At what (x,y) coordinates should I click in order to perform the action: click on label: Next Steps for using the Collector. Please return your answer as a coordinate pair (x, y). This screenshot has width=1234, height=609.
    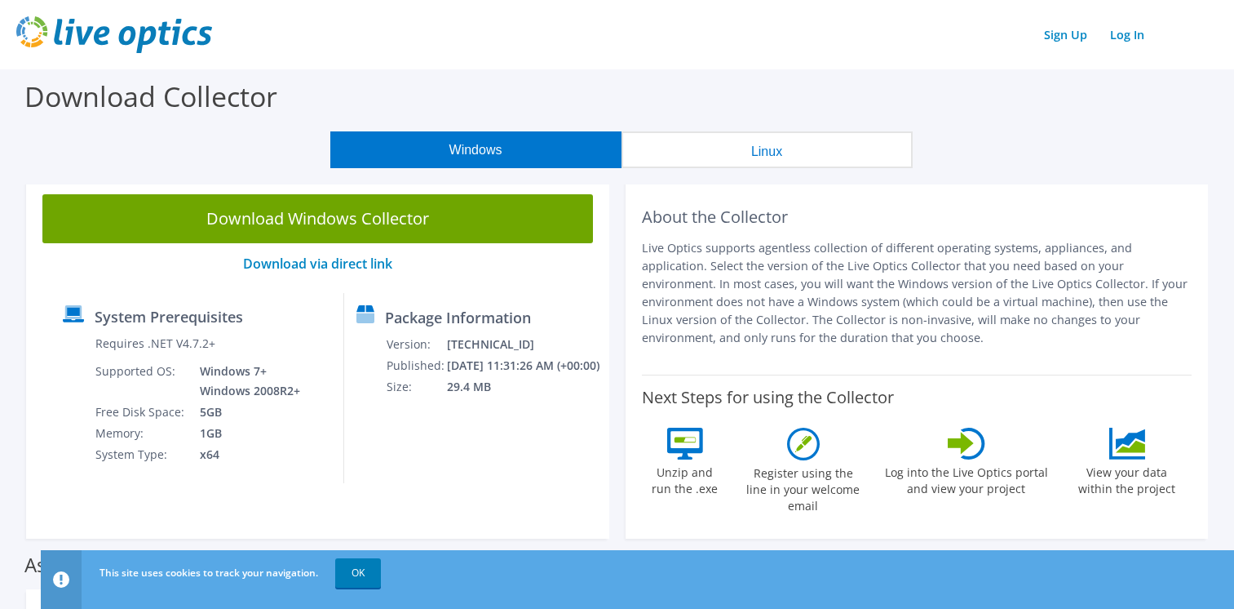
    Looking at the image, I should click on (768, 397).